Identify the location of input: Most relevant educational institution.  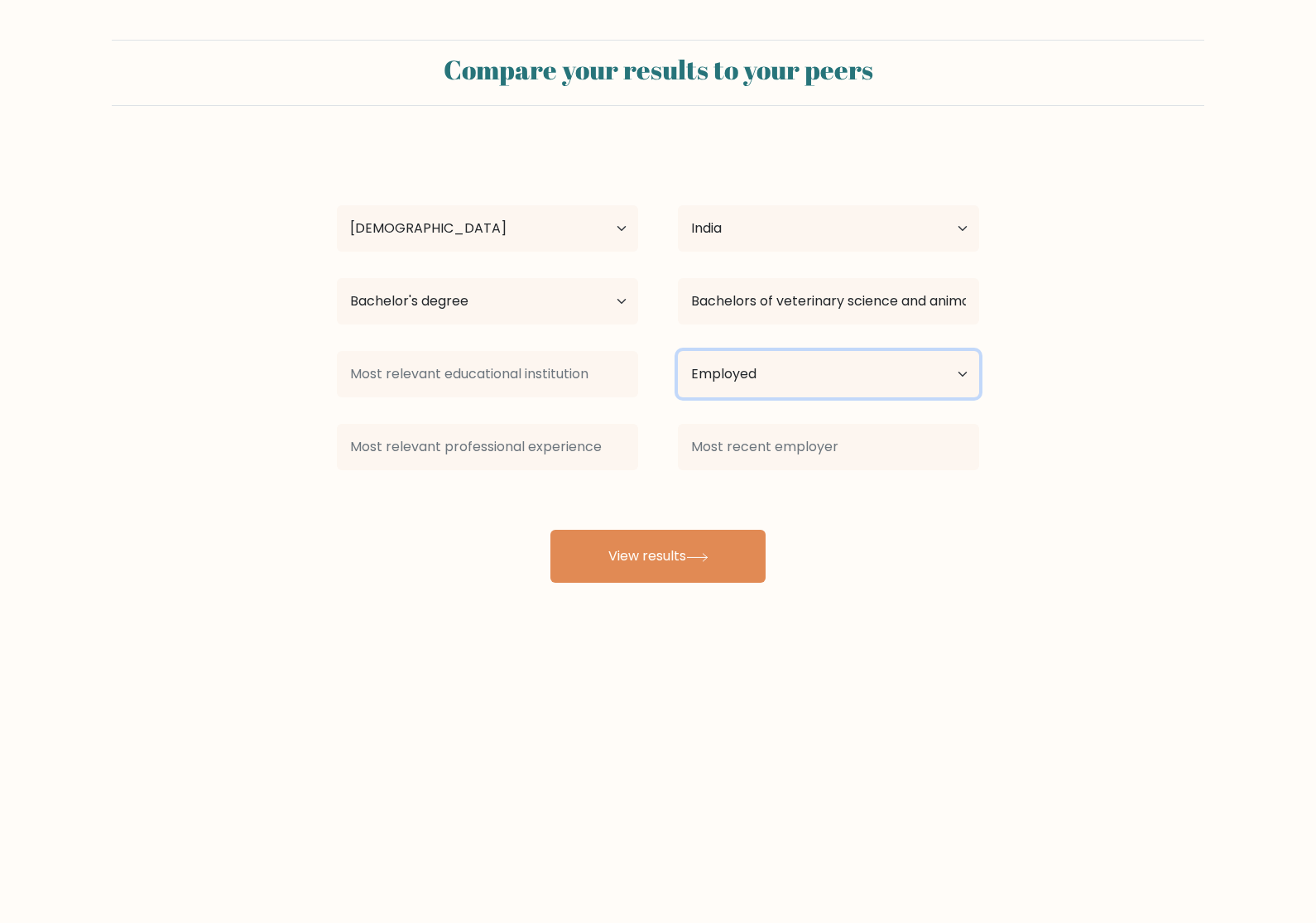
(488, 374).